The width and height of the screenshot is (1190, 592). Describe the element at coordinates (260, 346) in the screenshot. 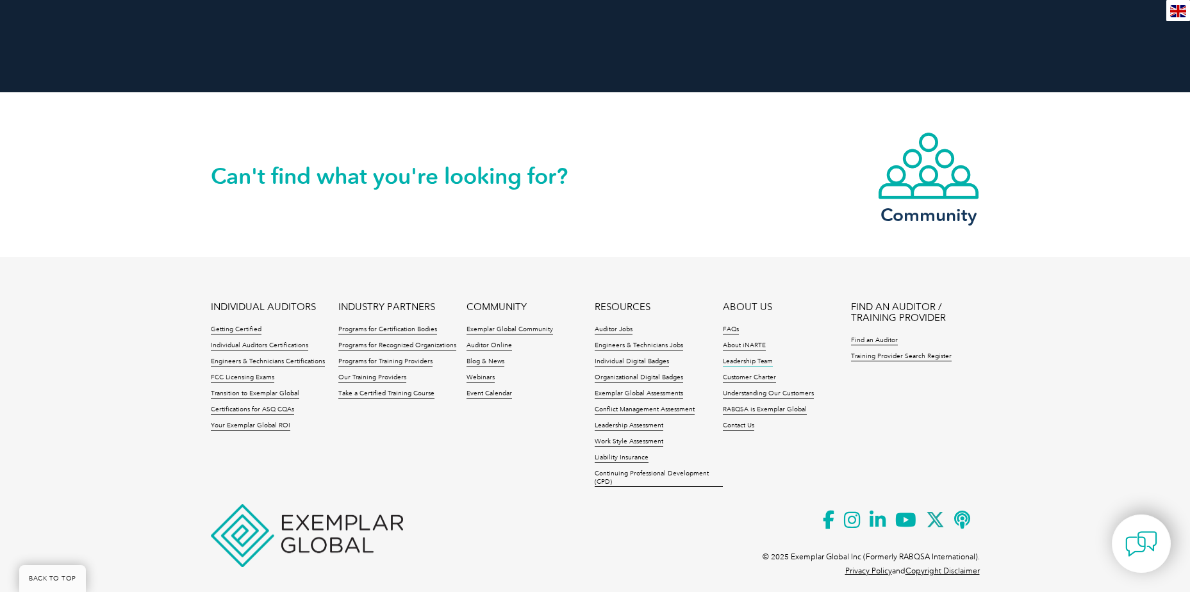

I see `a: Individual Auditors Certifications` at that location.